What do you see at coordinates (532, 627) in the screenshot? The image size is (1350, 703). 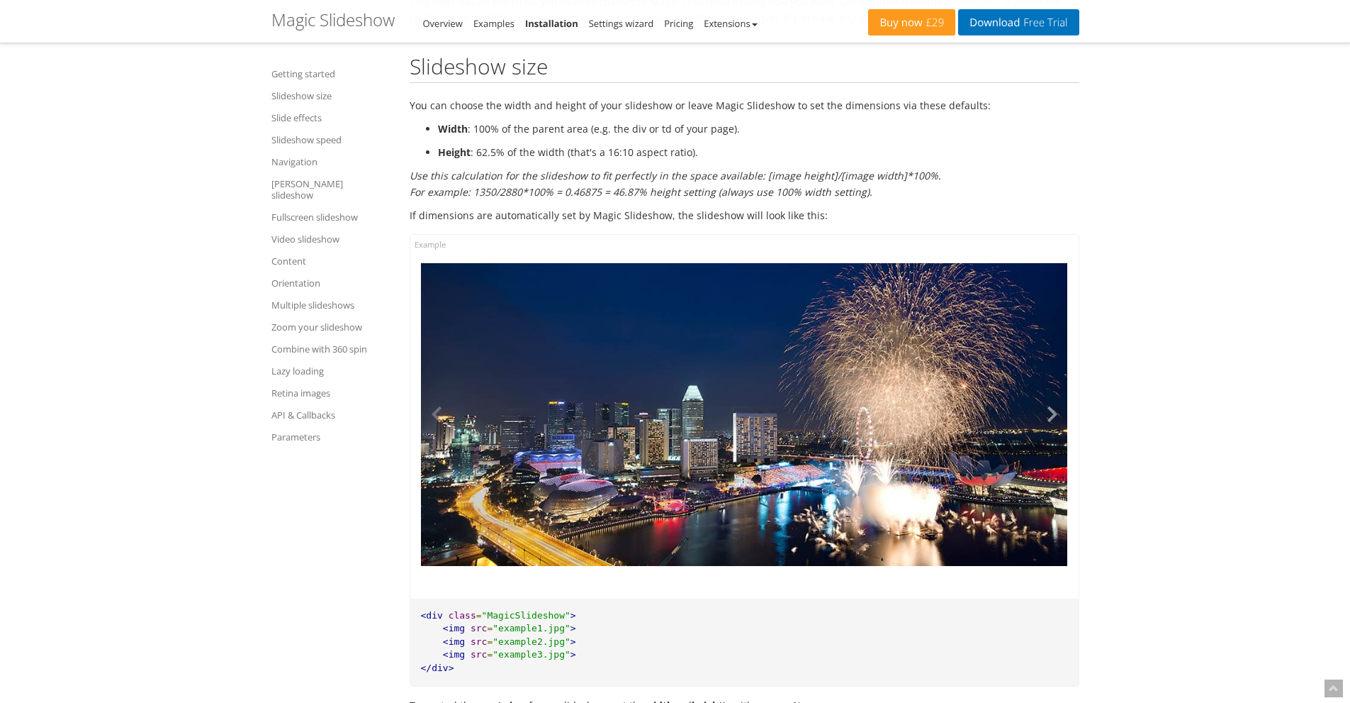 I see `span: "example1.jpg"` at bounding box center [532, 627].